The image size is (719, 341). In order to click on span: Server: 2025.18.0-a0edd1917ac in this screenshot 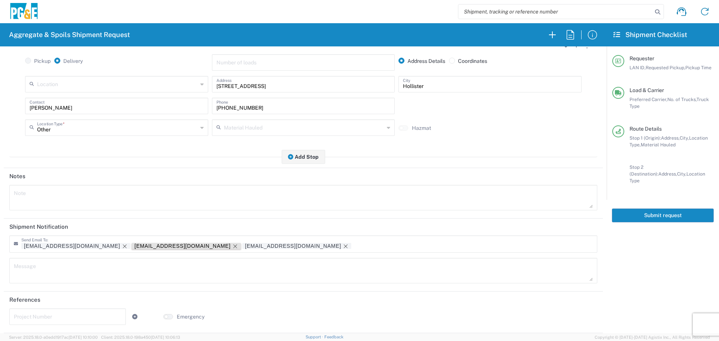, I will do `click(53, 338)`.